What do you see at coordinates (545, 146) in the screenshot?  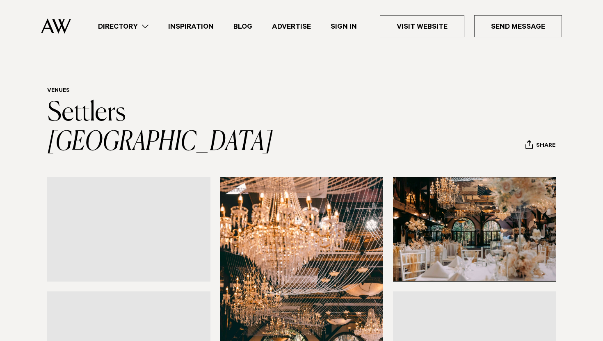 I see `span: Share` at bounding box center [545, 146].